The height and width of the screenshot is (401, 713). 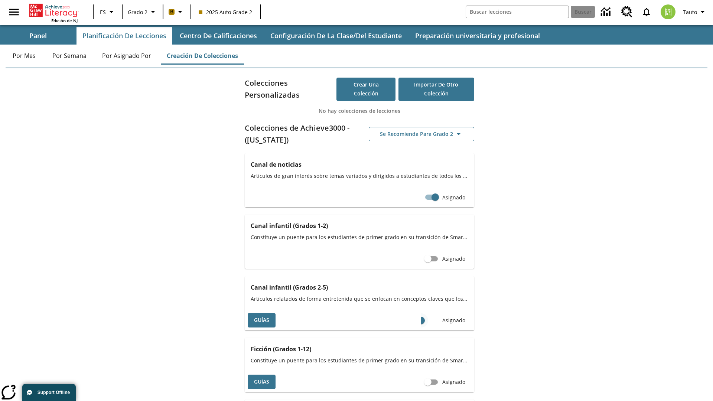 What do you see at coordinates (606, 12) in the screenshot?
I see `a: Centro de información` at bounding box center [606, 12].